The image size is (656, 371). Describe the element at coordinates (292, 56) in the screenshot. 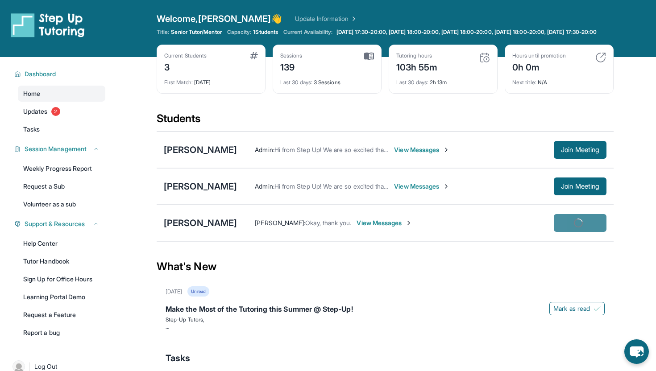

I see `div: Sessions` at that location.